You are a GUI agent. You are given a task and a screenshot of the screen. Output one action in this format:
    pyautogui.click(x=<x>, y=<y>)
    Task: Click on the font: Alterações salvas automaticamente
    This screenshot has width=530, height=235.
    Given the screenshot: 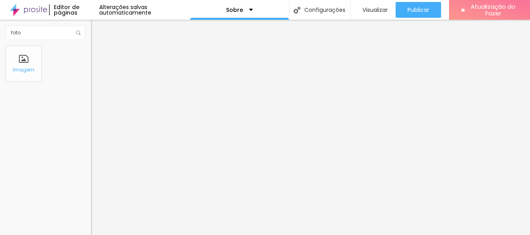 What is the action you would take?
    pyautogui.click(x=125, y=10)
    